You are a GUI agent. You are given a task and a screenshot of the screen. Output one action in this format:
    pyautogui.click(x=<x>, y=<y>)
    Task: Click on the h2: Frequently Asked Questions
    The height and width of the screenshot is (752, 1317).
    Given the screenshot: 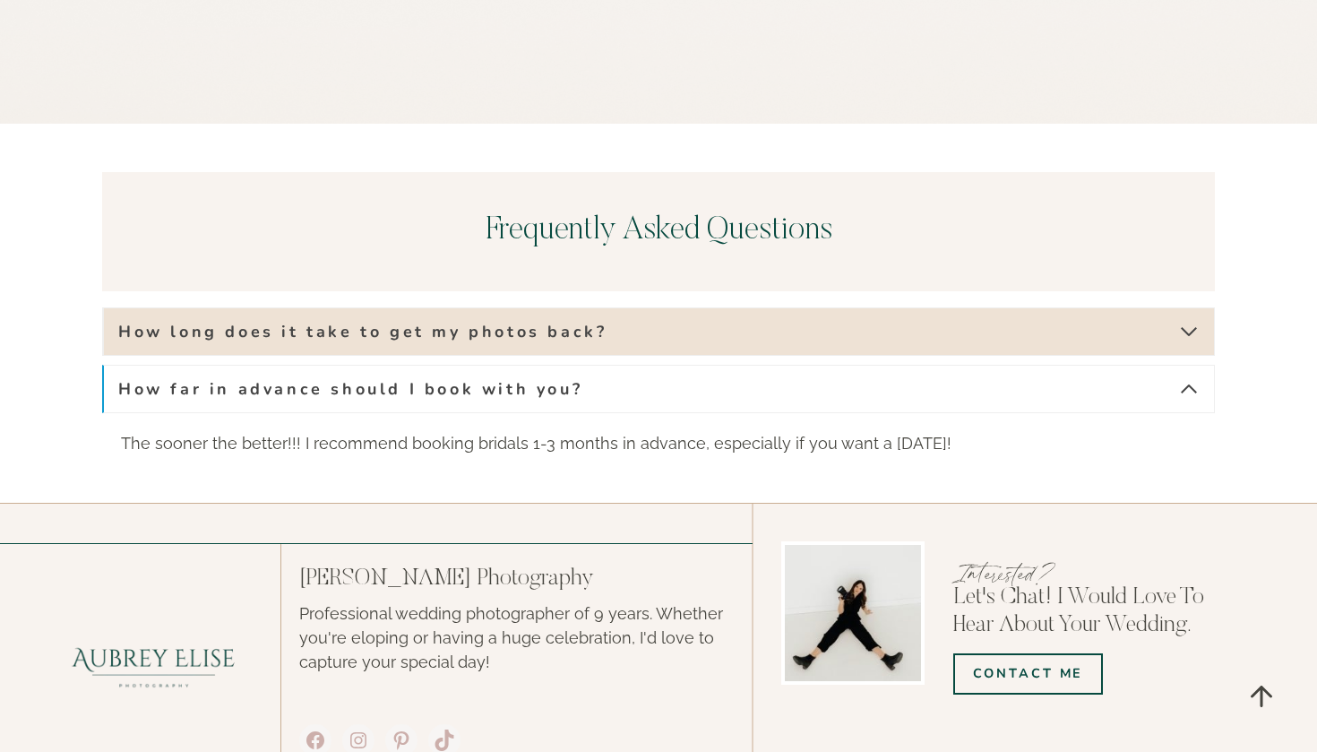 What is the action you would take?
    pyautogui.click(x=659, y=231)
    